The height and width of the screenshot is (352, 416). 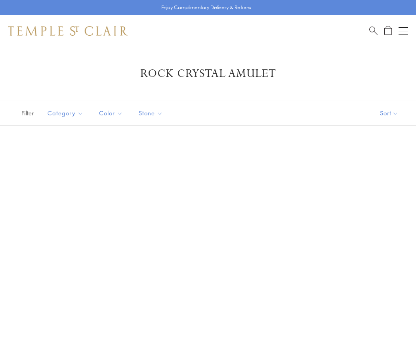 I want to click on span: Category, so click(x=66, y=113).